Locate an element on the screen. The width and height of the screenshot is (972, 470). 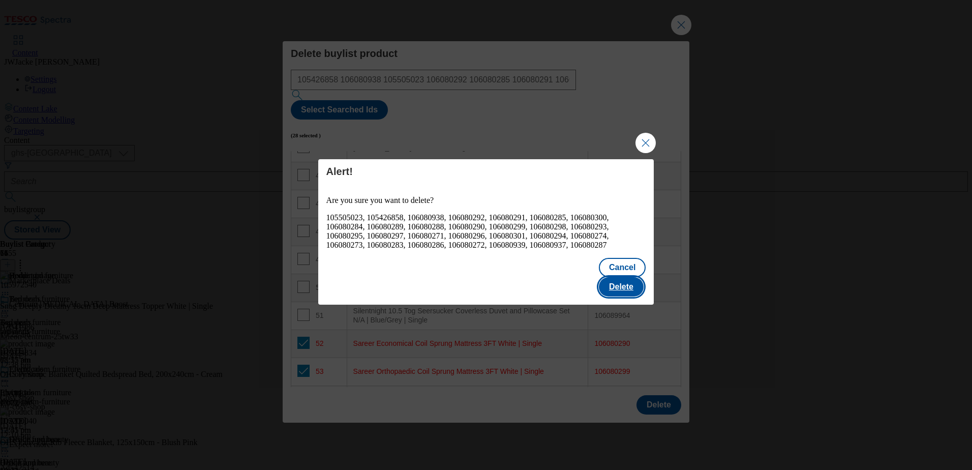
h4: Alert! is located at coordinates (486, 171).